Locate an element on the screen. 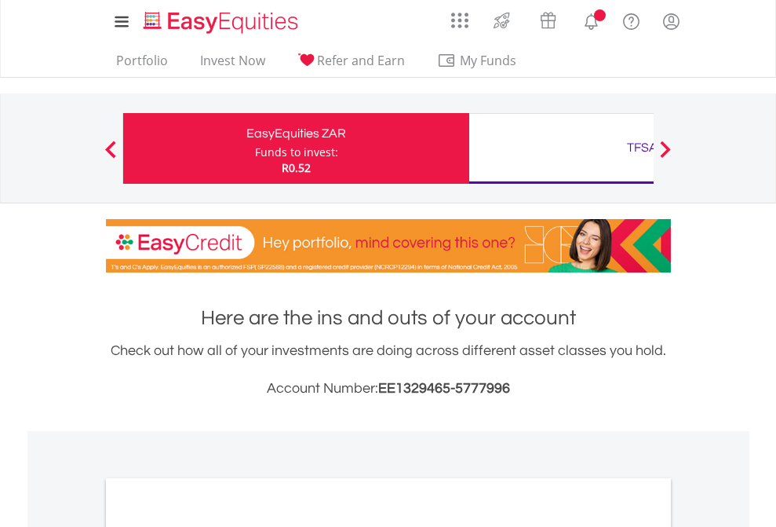  h1: Here are the ins and outs of your account is located at coordinates (389, 318).